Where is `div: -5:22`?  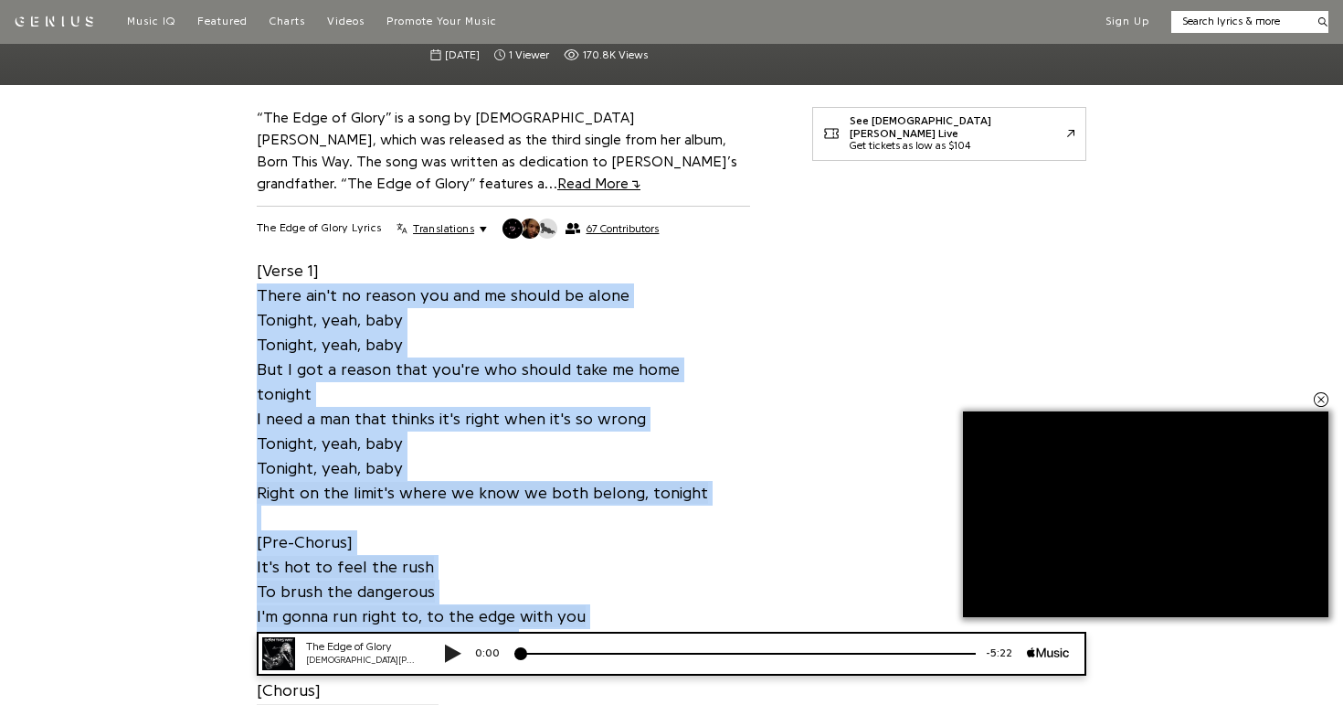 div: -5:22 is located at coordinates (759, 21).